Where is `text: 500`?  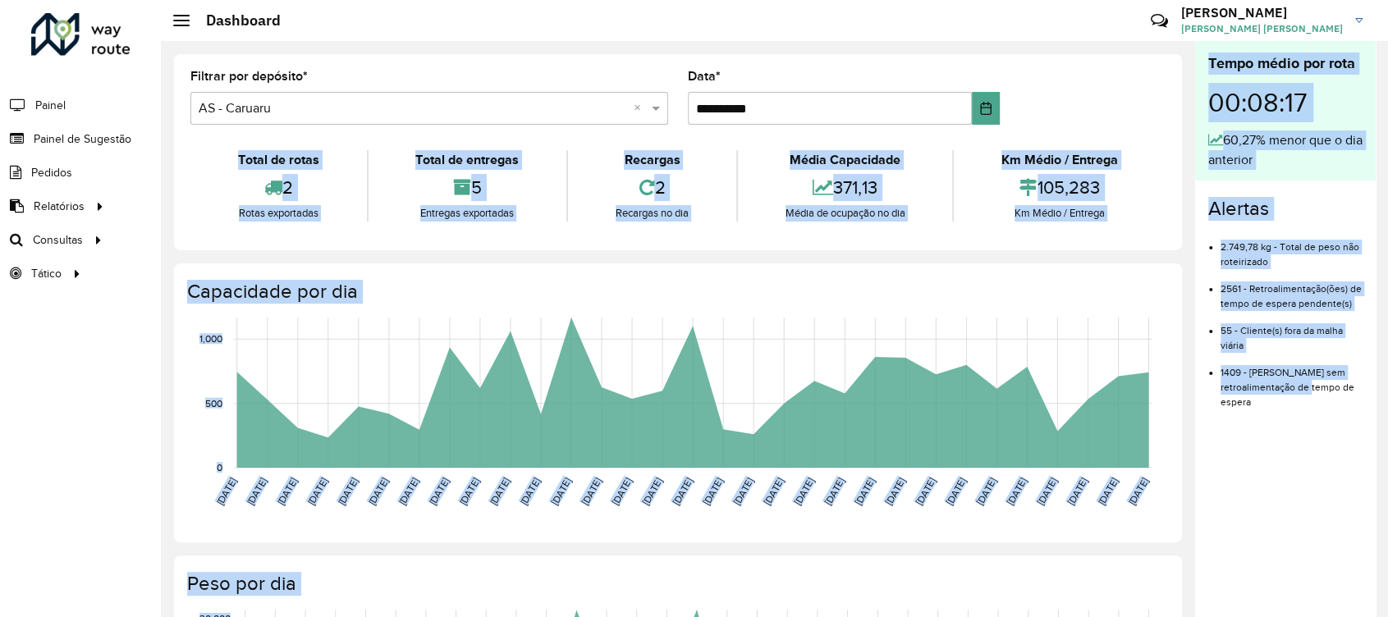 text: 500 is located at coordinates (213, 403).